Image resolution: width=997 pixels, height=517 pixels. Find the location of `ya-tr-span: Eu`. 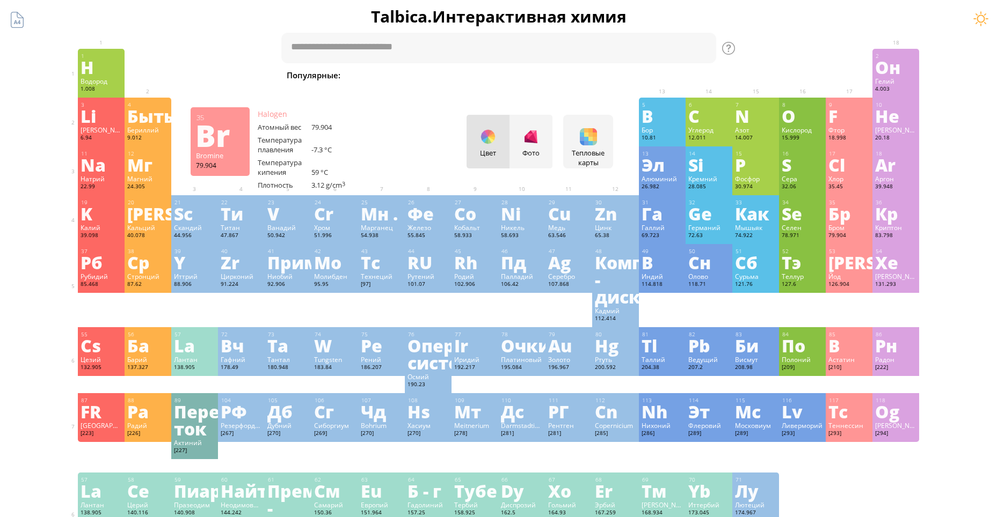

ya-tr-span: Eu is located at coordinates (371, 491).